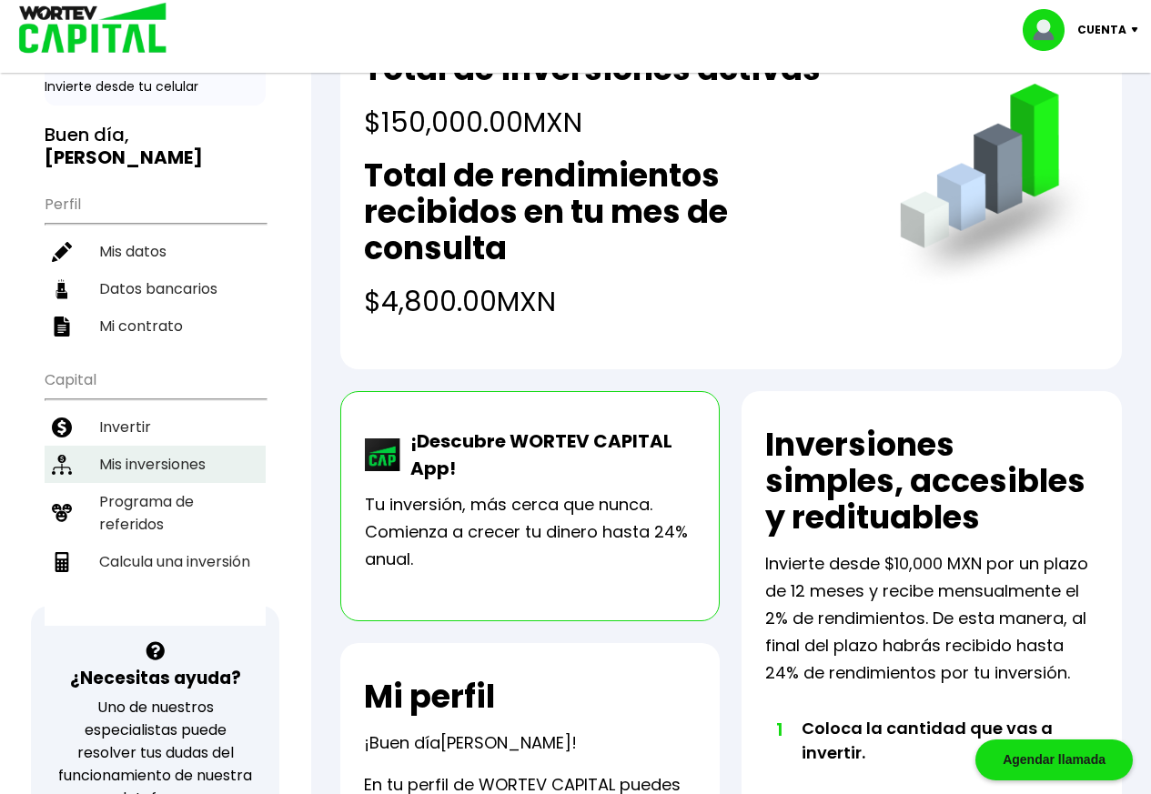 This screenshot has height=794, width=1151. Describe the element at coordinates (155, 326) in the screenshot. I see `a: Mi contrato` at that location.